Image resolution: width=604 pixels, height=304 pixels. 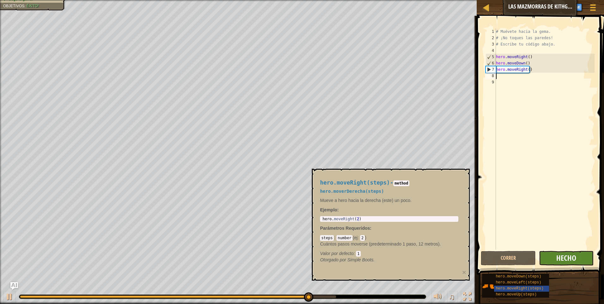 I want to click on span: hero.moveDown(steps), so click(x=519, y=277).